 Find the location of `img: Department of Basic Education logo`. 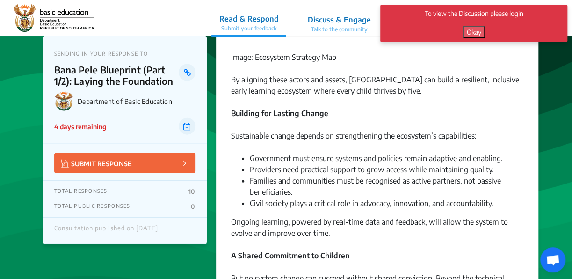

img: Department of Basic Education logo is located at coordinates (64, 101).